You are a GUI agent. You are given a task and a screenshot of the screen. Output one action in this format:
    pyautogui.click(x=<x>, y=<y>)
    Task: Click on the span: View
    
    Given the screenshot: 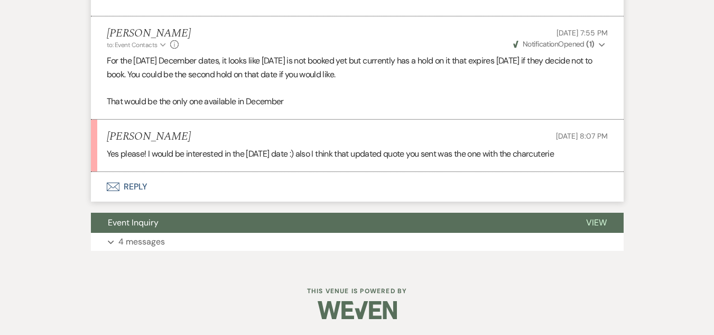 What is the action you would take?
    pyautogui.click(x=596, y=222)
    